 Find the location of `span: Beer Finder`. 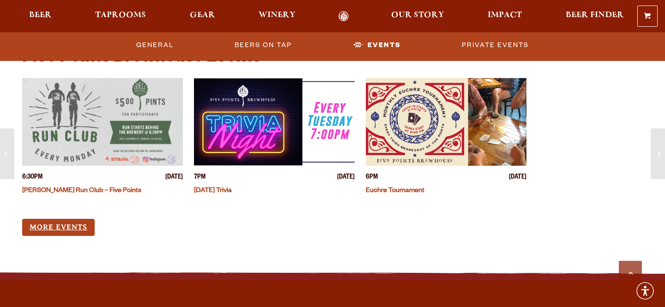

span: Beer Finder is located at coordinates (595, 15).